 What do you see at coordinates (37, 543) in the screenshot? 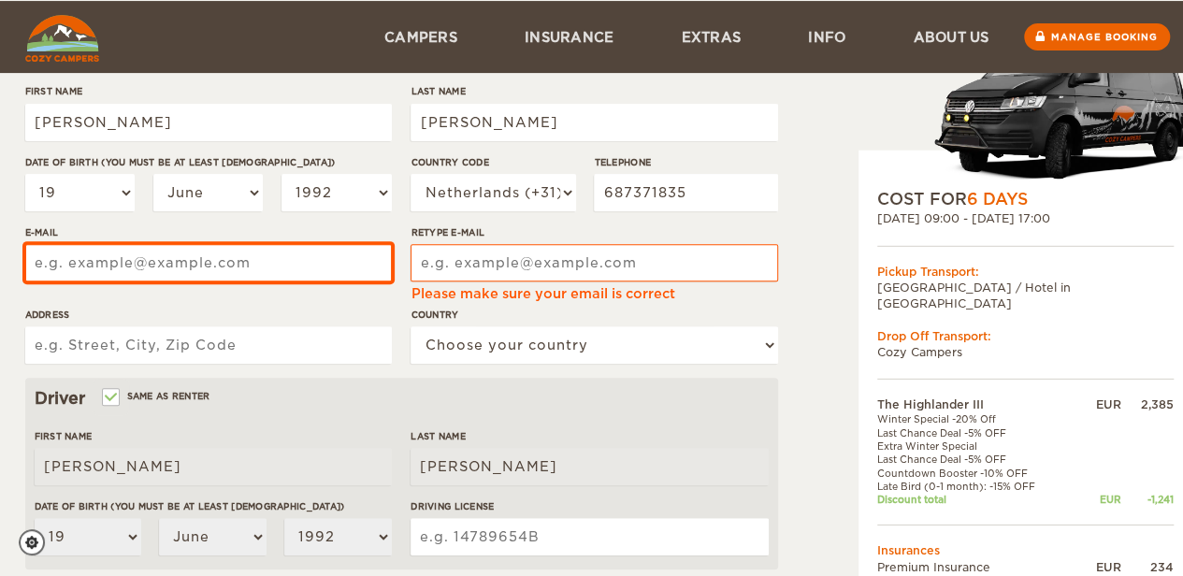
I see `a: Cookie settings` at bounding box center [37, 543].